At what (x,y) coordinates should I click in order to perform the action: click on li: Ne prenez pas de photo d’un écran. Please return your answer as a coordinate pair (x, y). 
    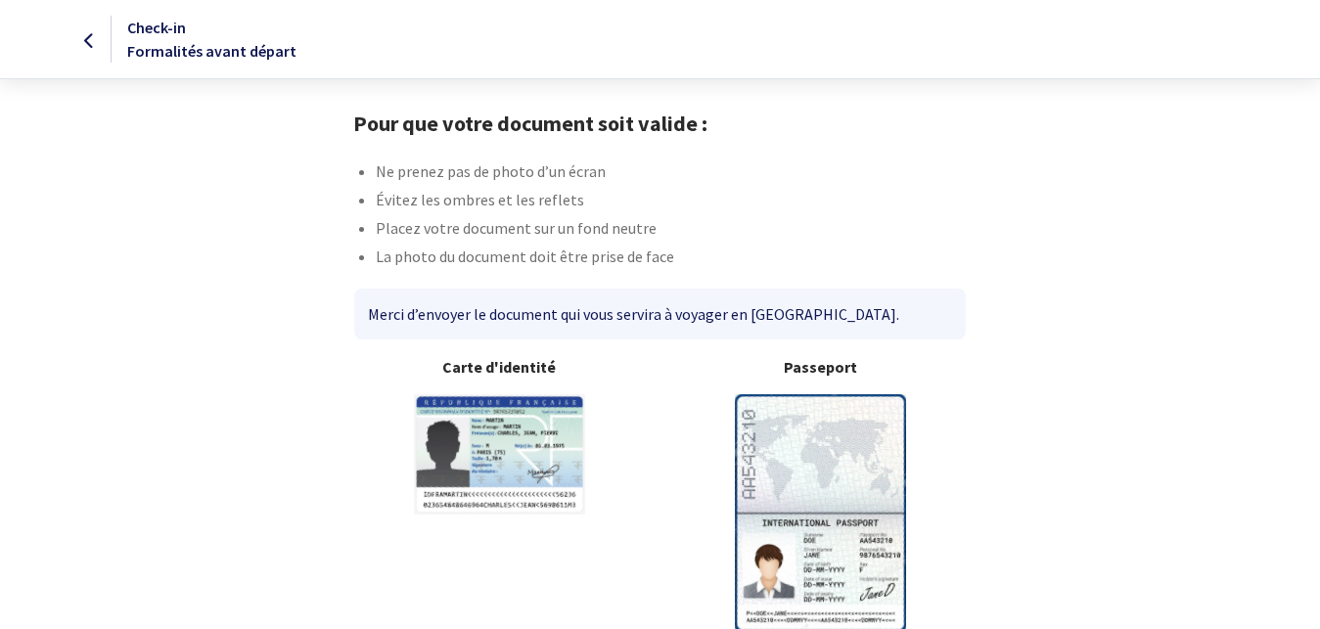
    Looking at the image, I should click on (671, 173).